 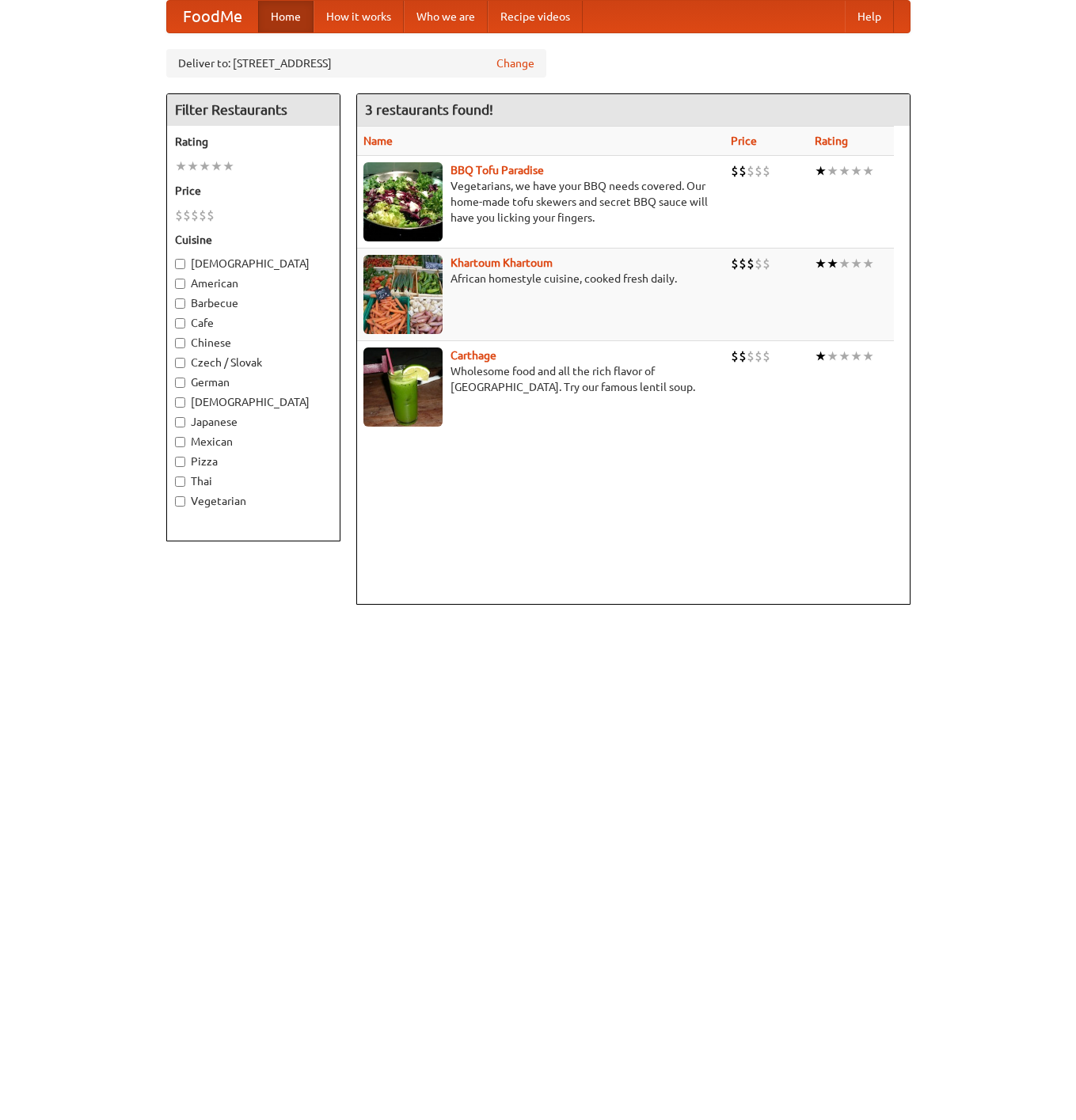 What do you see at coordinates (180, 422) in the screenshot?
I see `input: Japanese` at bounding box center [180, 422].